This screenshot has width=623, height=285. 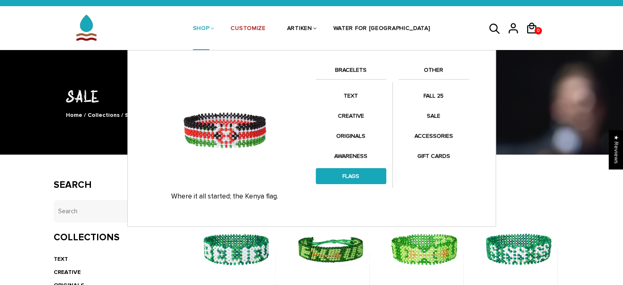 What do you see at coordinates (132, 115) in the screenshot?
I see `span: SALE` at bounding box center [132, 115].